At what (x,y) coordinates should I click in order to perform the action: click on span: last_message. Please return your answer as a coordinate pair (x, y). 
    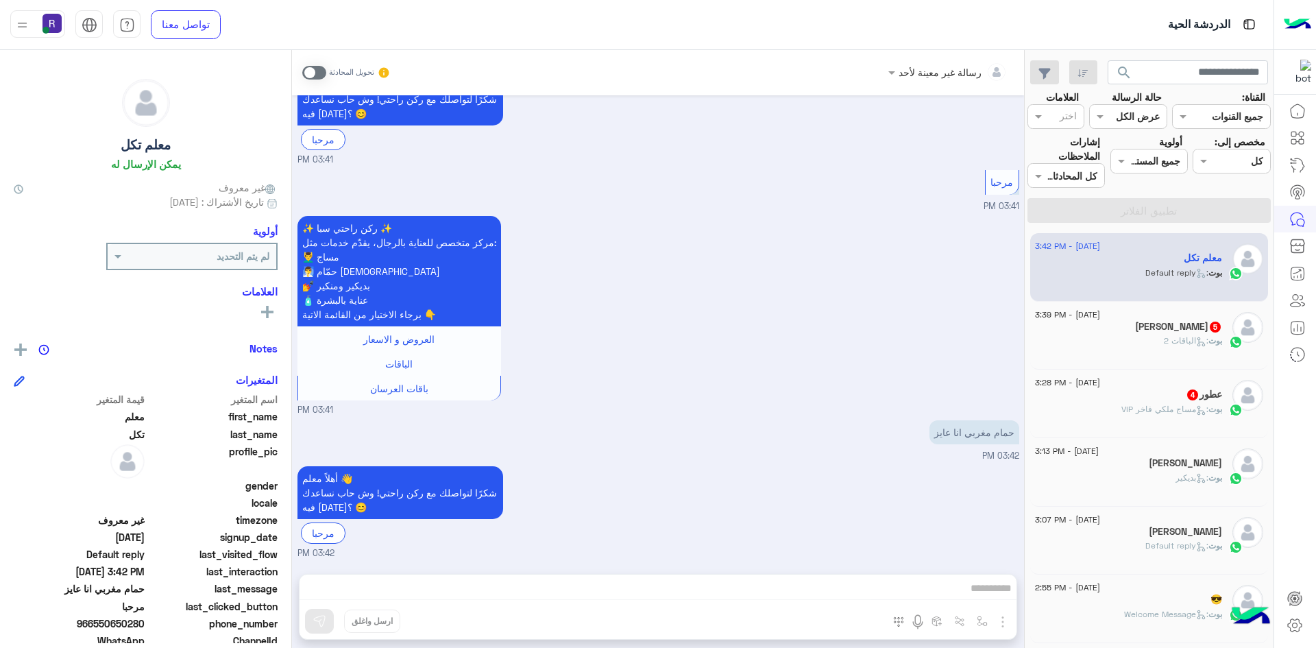
    Looking at the image, I should click on (213, 588).